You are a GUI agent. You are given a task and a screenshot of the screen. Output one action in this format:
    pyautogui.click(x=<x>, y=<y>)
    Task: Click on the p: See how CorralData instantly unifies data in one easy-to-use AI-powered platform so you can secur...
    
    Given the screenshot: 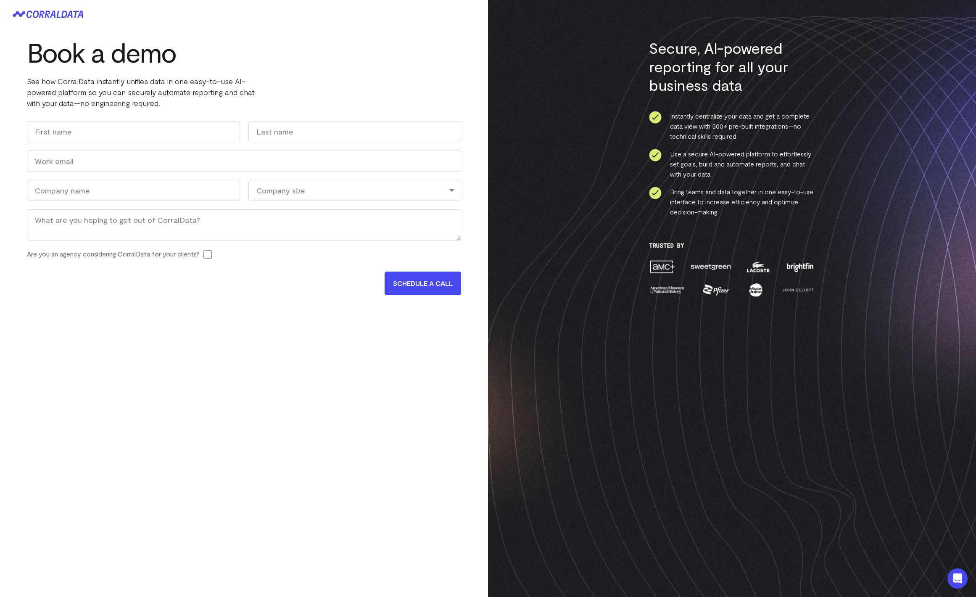 What is the action you would take?
    pyautogui.click(x=153, y=92)
    